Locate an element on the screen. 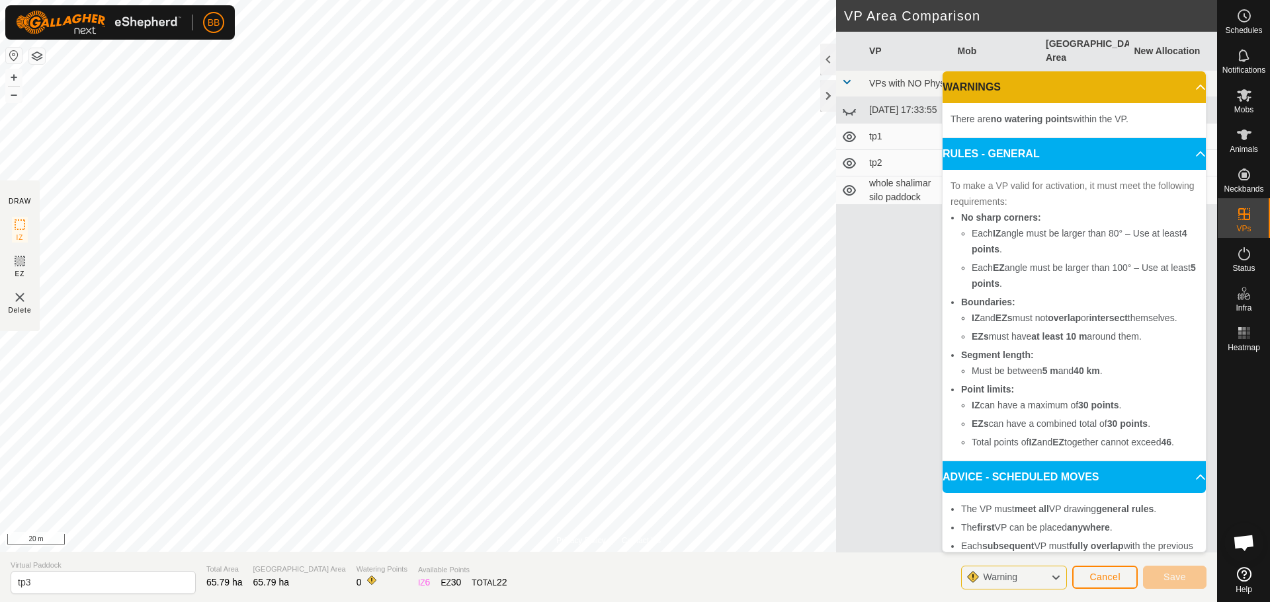  th: New Allocation is located at coordinates (1173, 51).